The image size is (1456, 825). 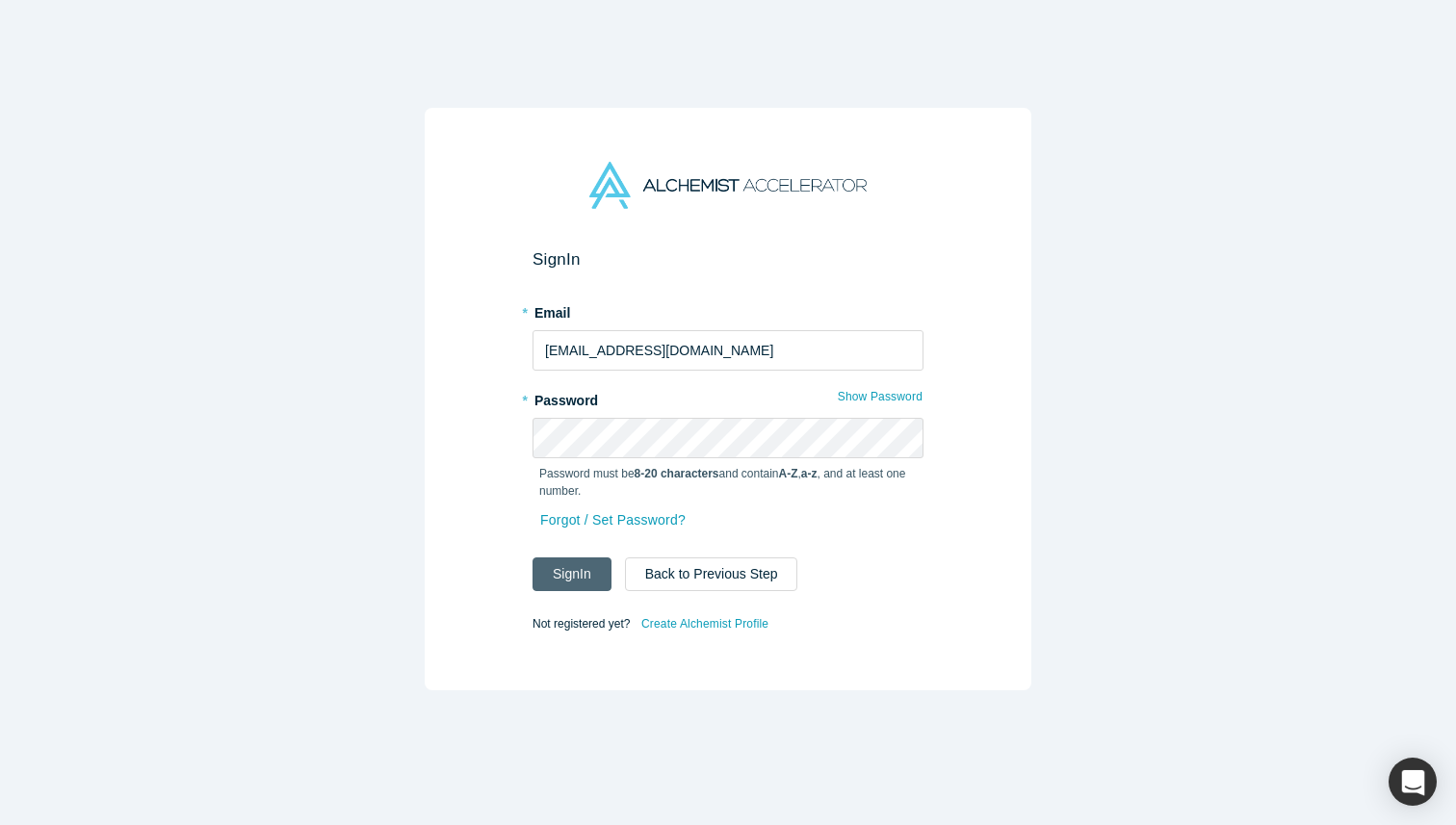 What do you see at coordinates (580, 623) in the screenshot?
I see `span: Not registered yet?` at bounding box center [580, 623].